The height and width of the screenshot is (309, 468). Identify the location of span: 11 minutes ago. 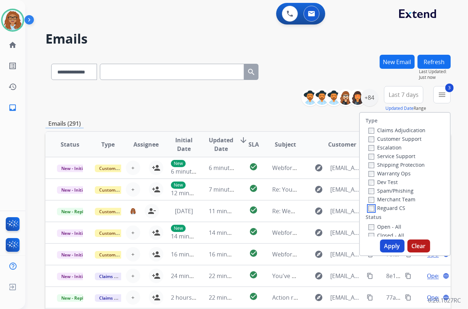
(230, 211).